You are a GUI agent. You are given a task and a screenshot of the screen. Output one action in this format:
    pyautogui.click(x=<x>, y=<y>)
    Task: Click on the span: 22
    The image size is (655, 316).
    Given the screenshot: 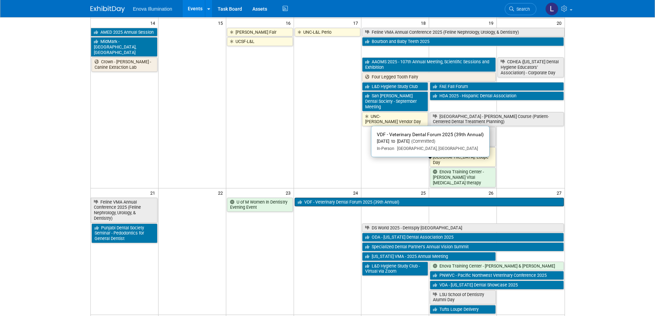 What is the action you would take?
    pyautogui.click(x=221, y=192)
    